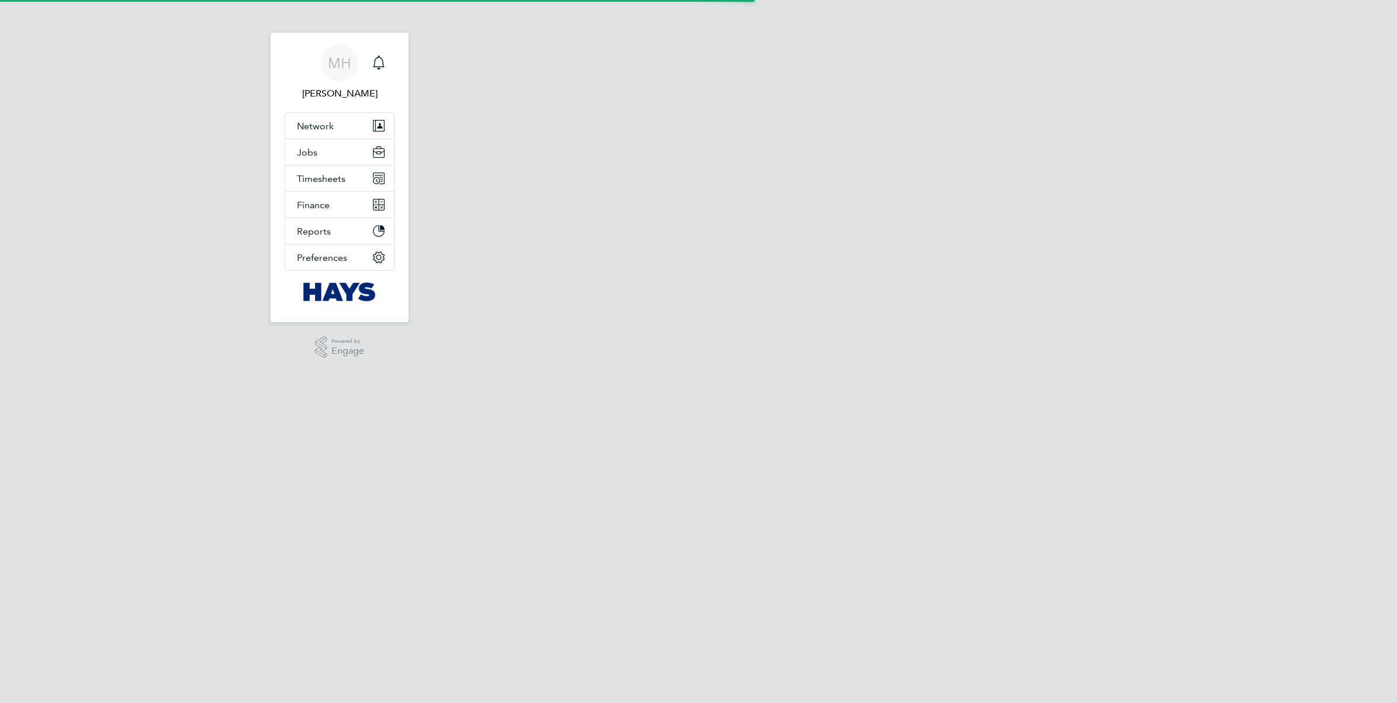  I want to click on button: Finance, so click(340, 205).